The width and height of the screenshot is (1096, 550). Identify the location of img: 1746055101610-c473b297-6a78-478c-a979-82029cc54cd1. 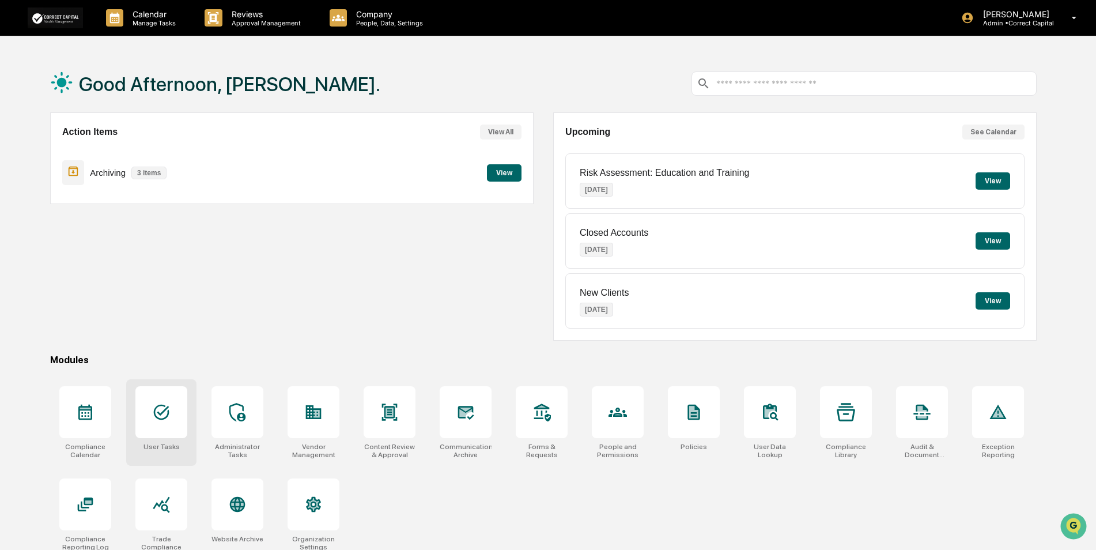
(22, 99).